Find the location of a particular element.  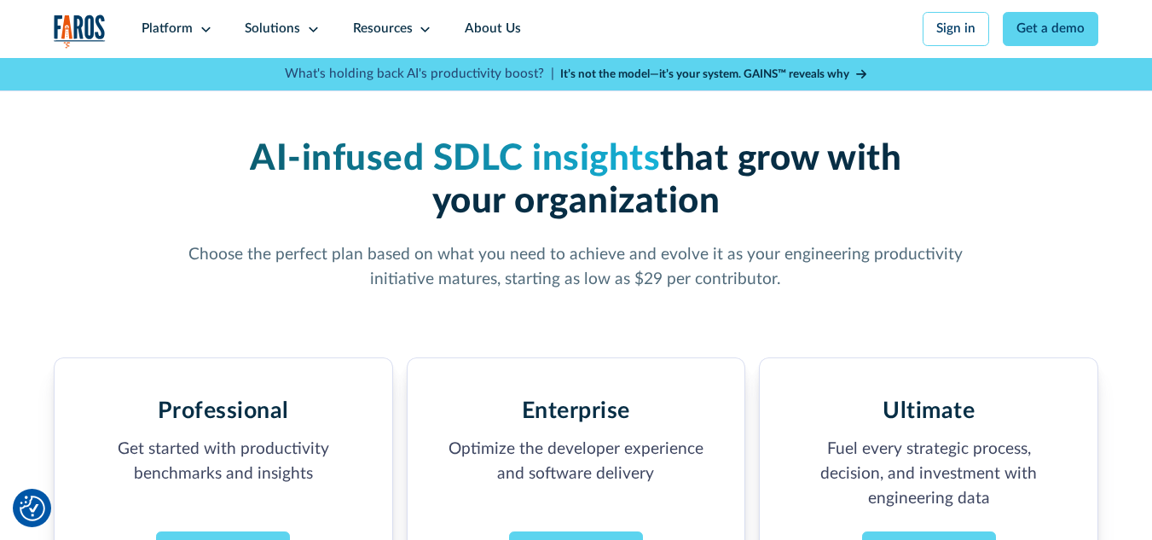

h2: Ultimate is located at coordinates (929, 411).